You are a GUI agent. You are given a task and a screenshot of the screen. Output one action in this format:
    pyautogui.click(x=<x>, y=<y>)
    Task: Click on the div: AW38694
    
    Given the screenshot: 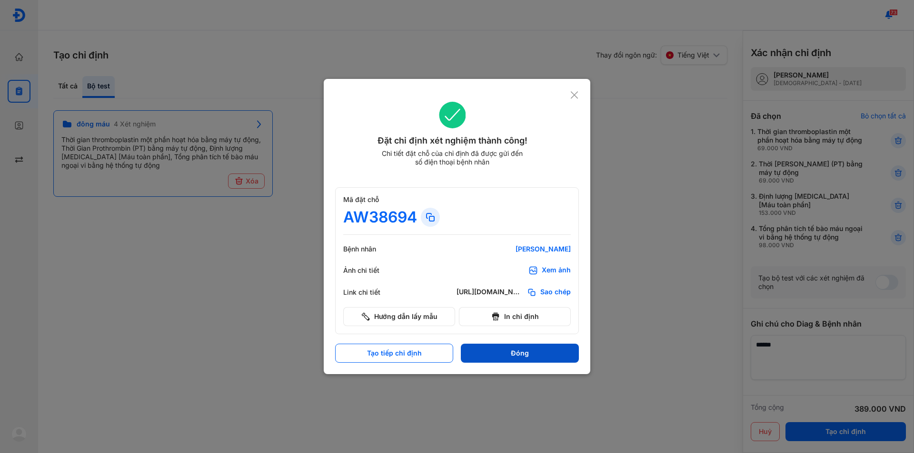 What is the action you would take?
    pyautogui.click(x=380, y=217)
    